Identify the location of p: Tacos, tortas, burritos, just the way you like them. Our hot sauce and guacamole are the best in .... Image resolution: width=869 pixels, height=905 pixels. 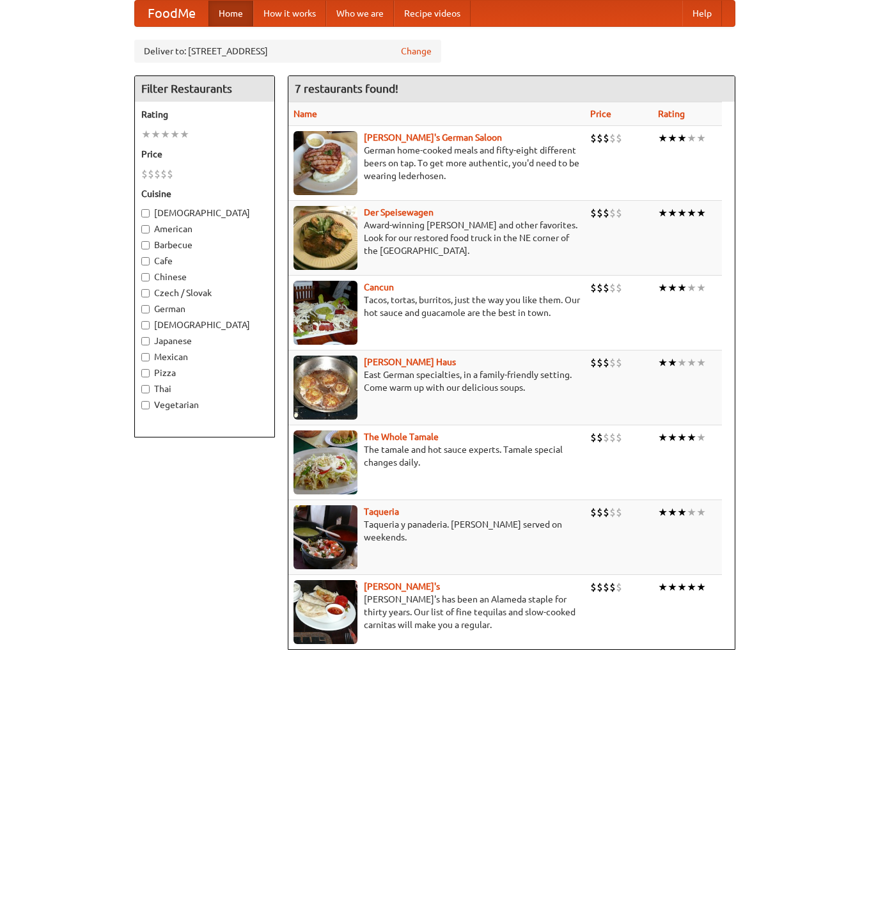
(437, 306).